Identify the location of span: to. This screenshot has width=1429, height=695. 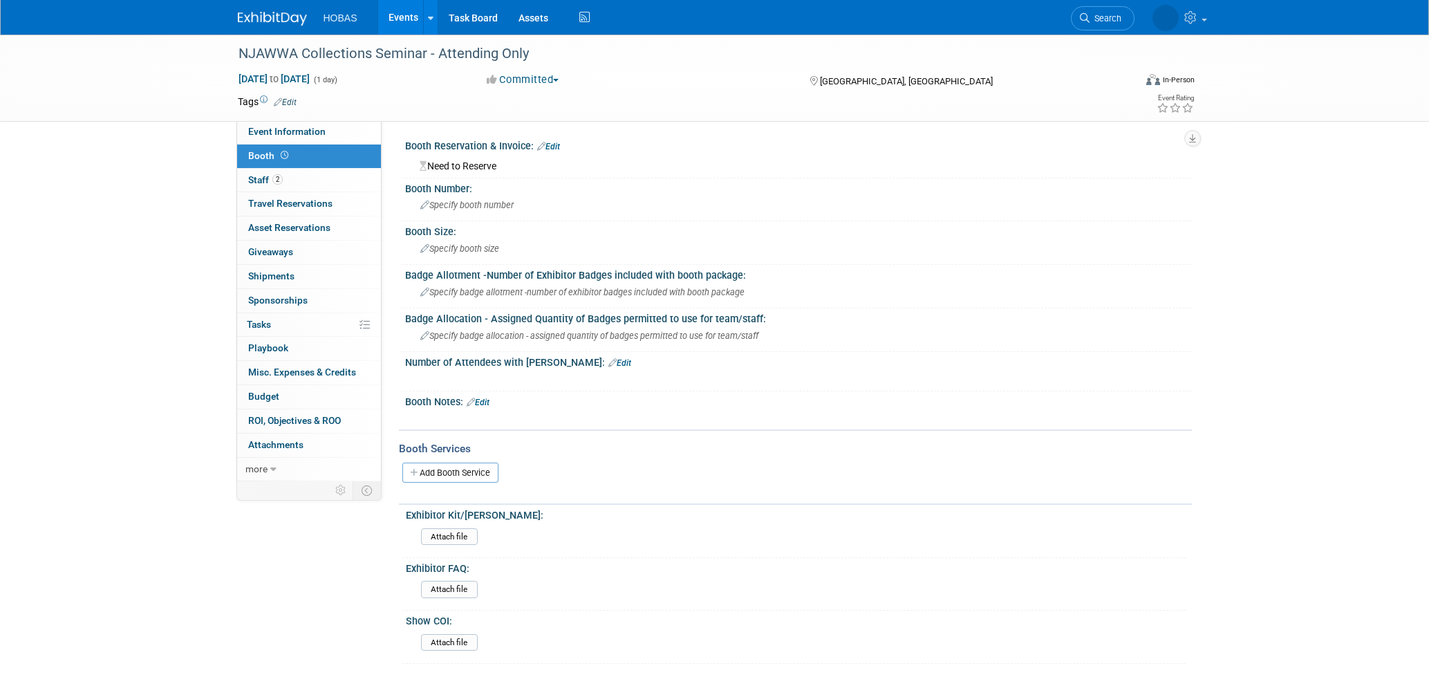
(274, 79).